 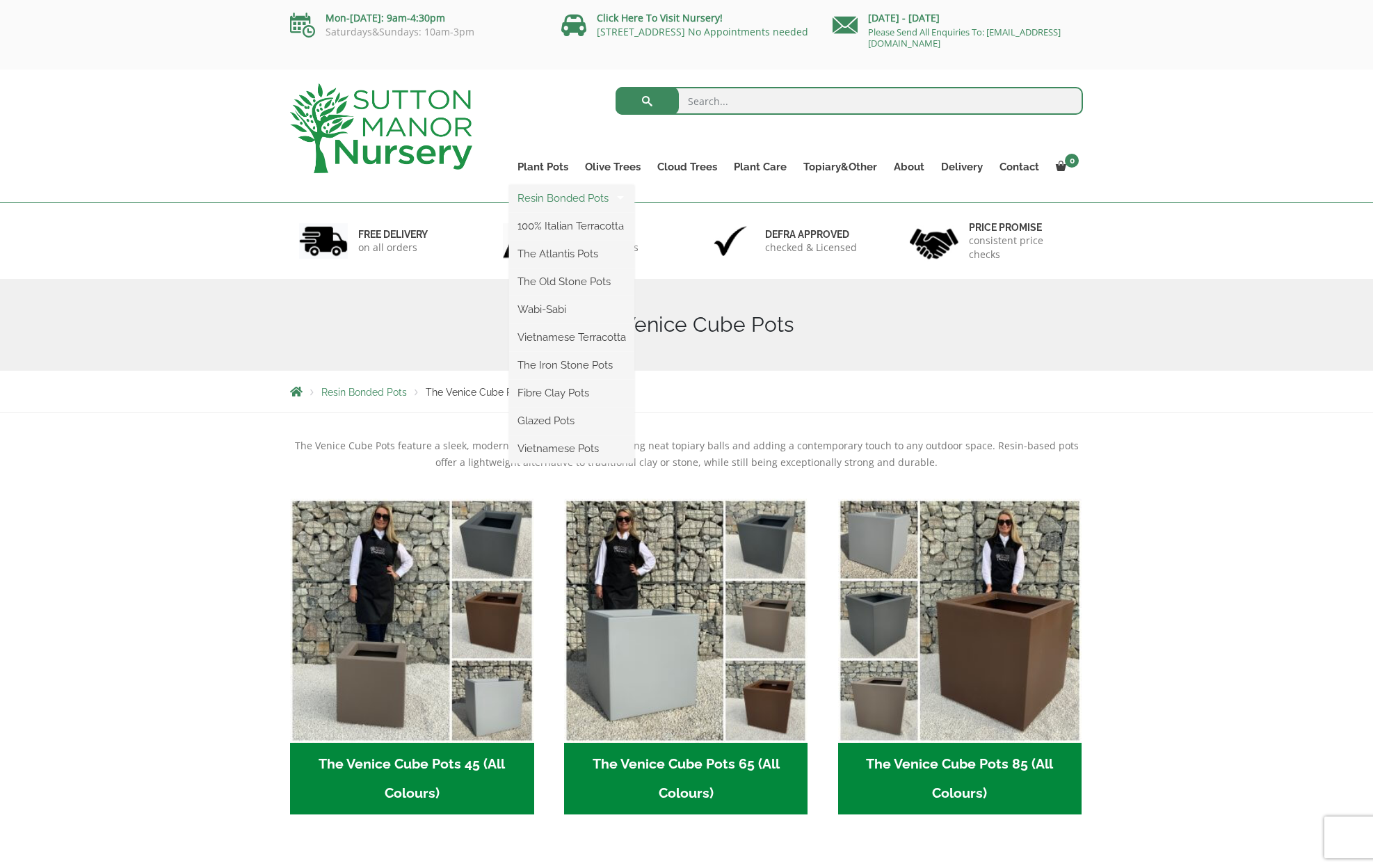 What do you see at coordinates (543, 167) in the screenshot?
I see `a: Plant Pots` at bounding box center [543, 167].